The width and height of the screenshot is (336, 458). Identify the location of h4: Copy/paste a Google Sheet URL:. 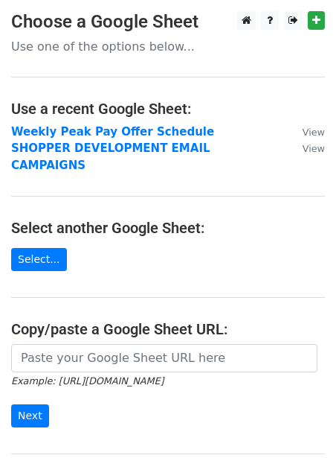
(168, 329).